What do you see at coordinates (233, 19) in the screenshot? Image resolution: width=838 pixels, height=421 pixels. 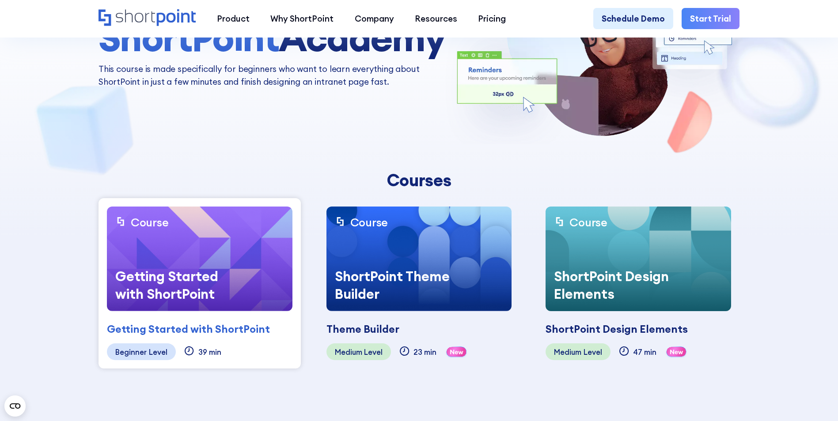 I see `div: Product` at bounding box center [233, 19].